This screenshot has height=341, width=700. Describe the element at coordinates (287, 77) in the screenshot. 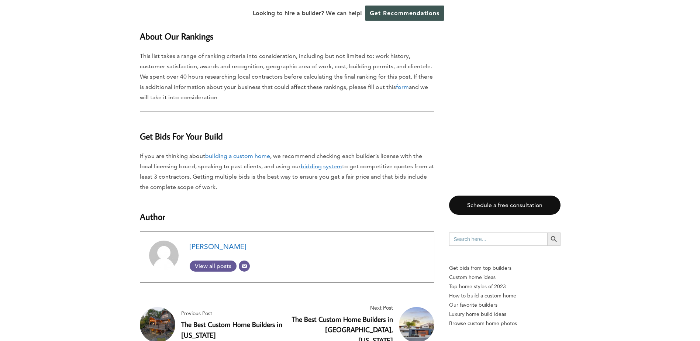

I see `p: This list takes a range of ranking criteria into consideration, including but not limited to: wor...` at that location.